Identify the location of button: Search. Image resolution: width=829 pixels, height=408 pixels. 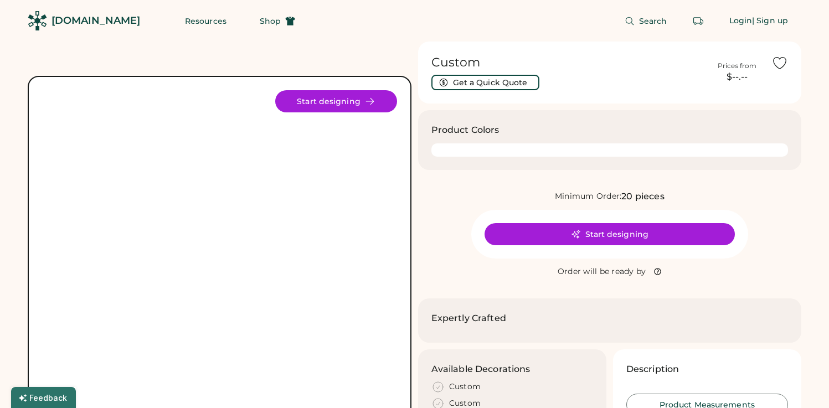
(646, 21).